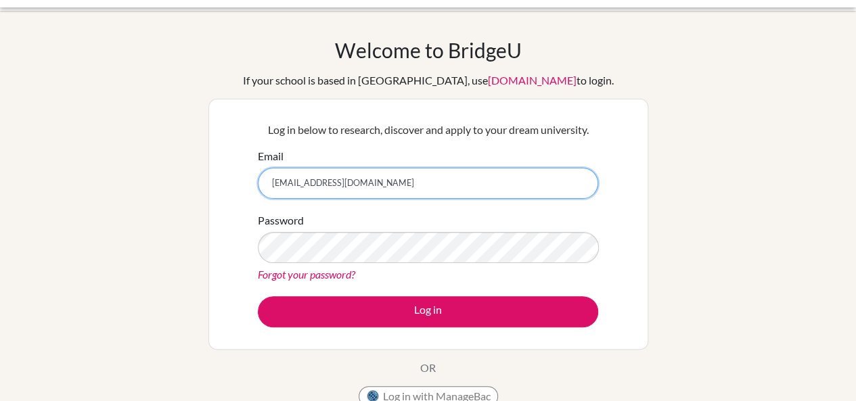 The width and height of the screenshot is (856, 401). Describe the element at coordinates (281, 221) in the screenshot. I see `label: Password` at that location.